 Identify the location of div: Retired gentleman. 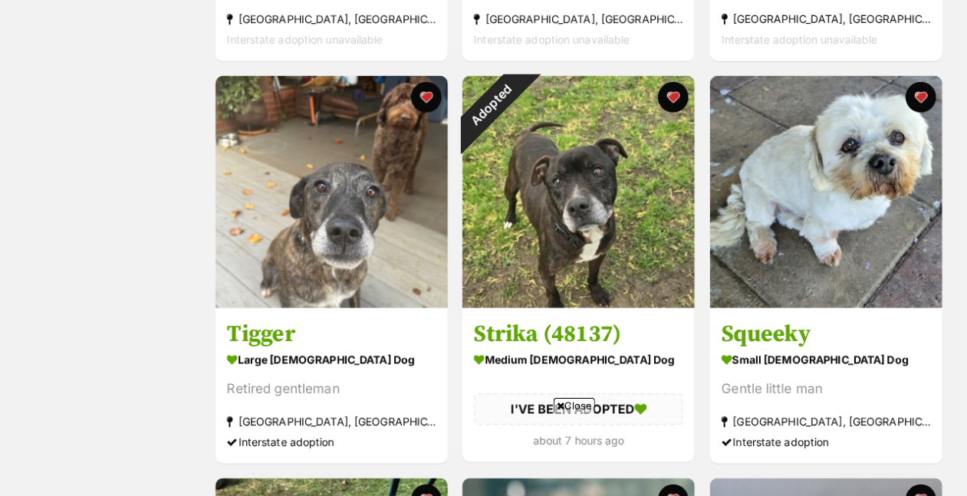
(331, 389).